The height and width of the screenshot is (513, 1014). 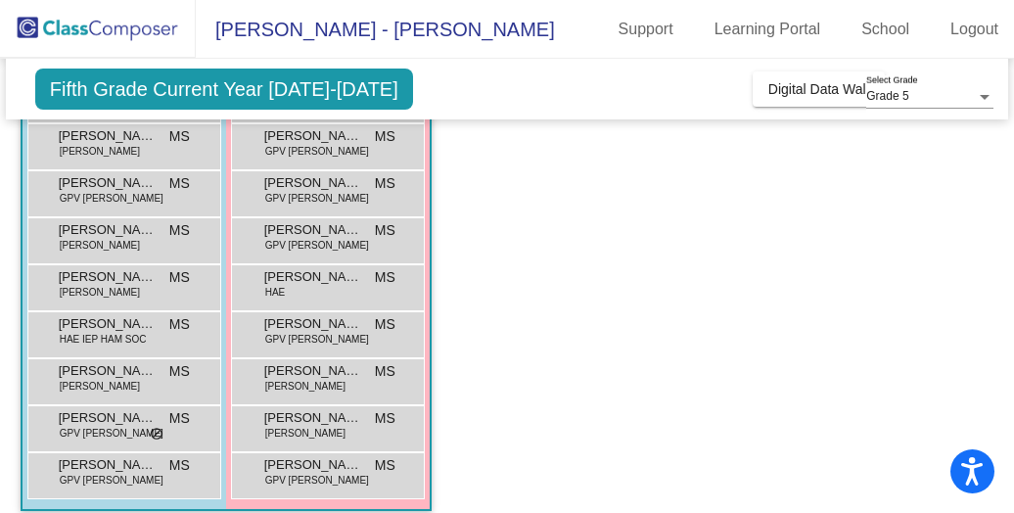 I want to click on a: Support, so click(x=646, y=29).